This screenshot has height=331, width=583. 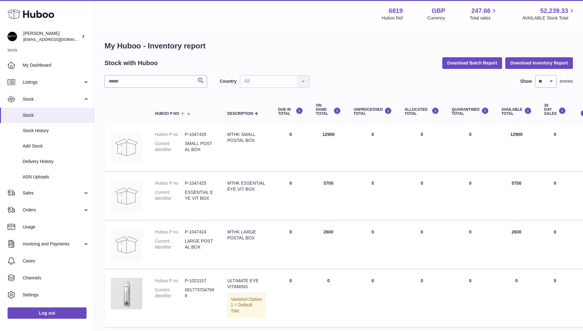 I want to click on span: Listings, so click(x=53, y=82).